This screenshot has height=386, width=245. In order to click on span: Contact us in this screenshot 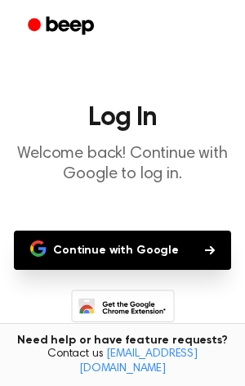, I will do `click(123, 361)`.